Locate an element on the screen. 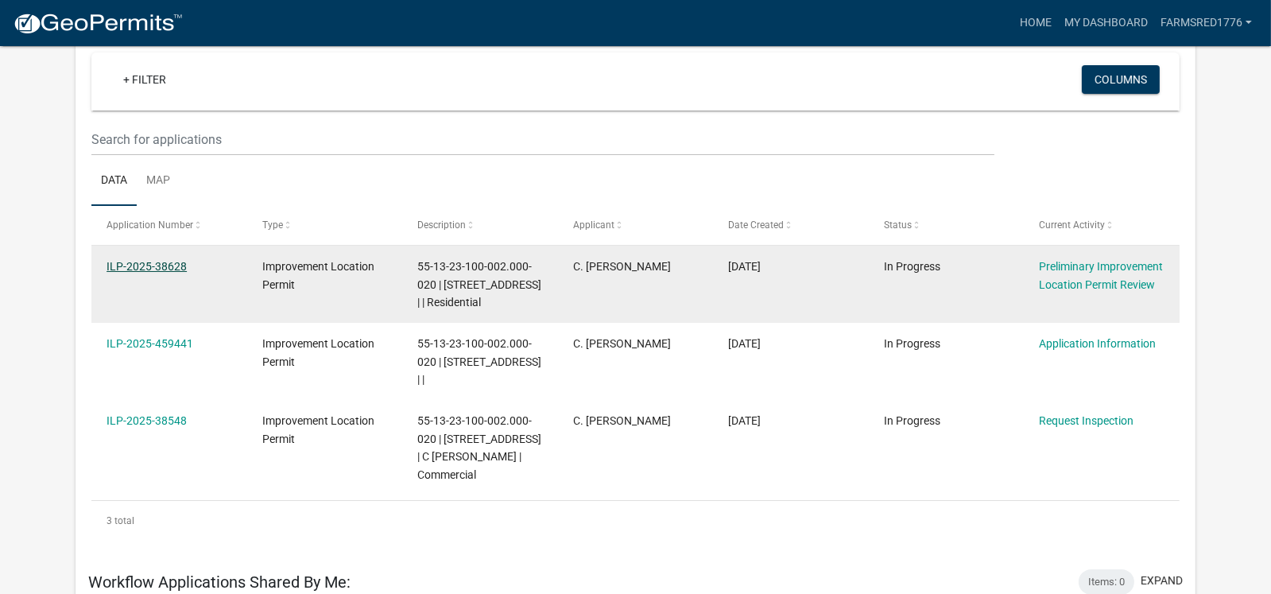 This screenshot has height=594, width=1271. button: Columns is located at coordinates (1121, 79).